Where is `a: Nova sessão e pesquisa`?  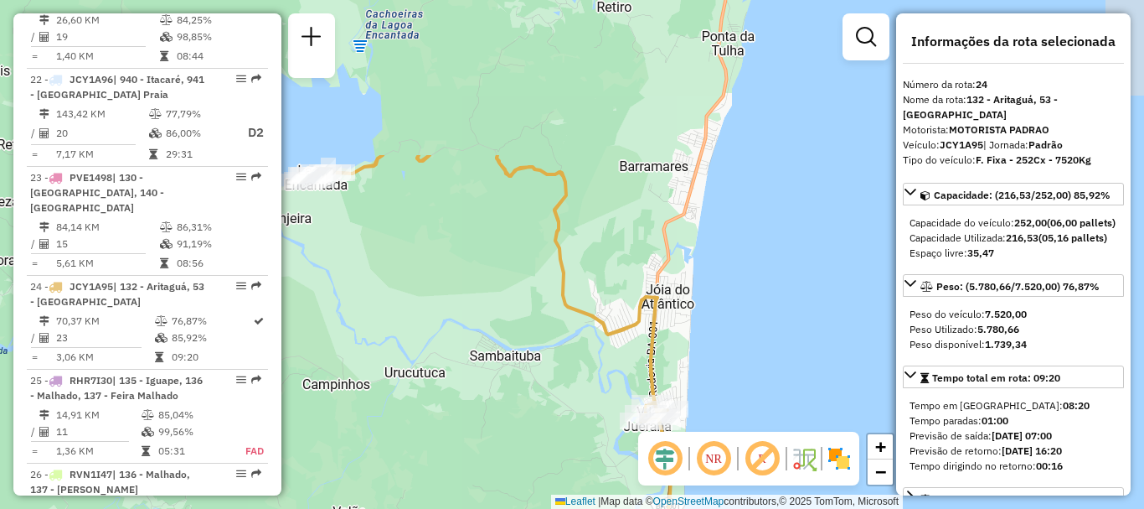
a: Nova sessão e pesquisa is located at coordinates (312, 39).